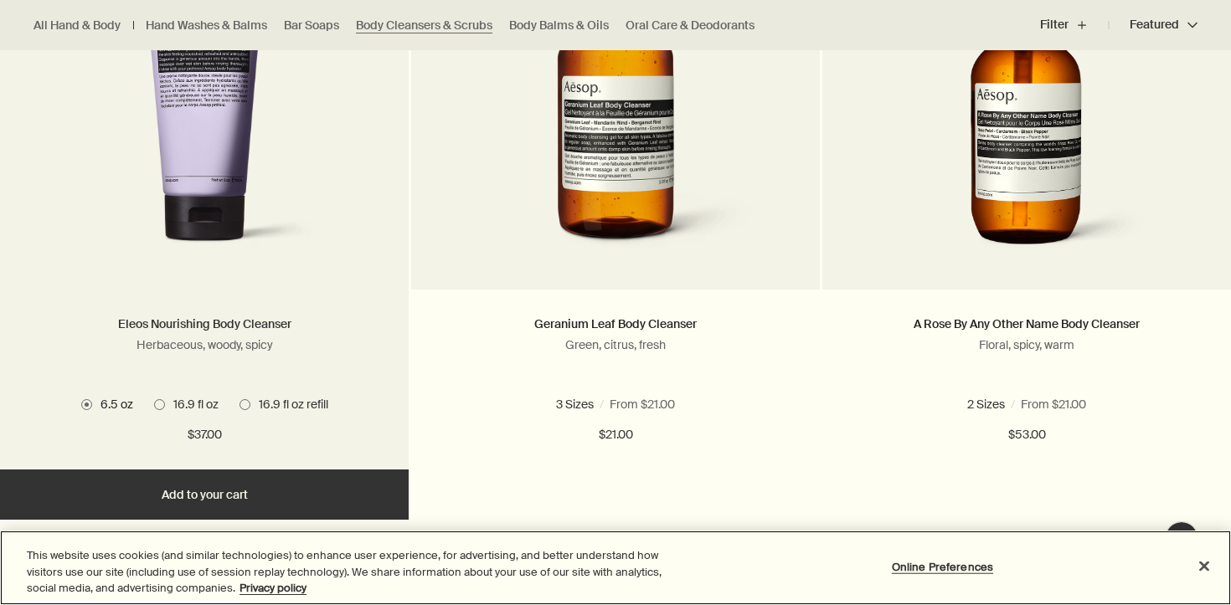  I want to click on a: Oral Care & Deodorants, so click(690, 25).